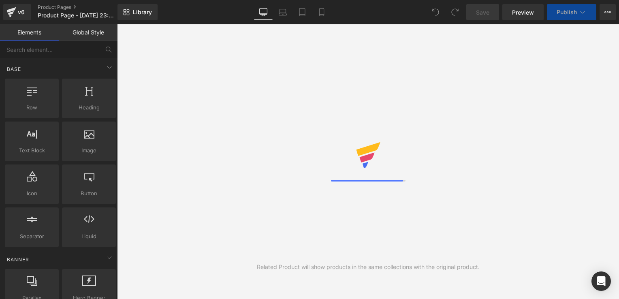 Image resolution: width=619 pixels, height=299 pixels. I want to click on a: Preview, so click(523, 12).